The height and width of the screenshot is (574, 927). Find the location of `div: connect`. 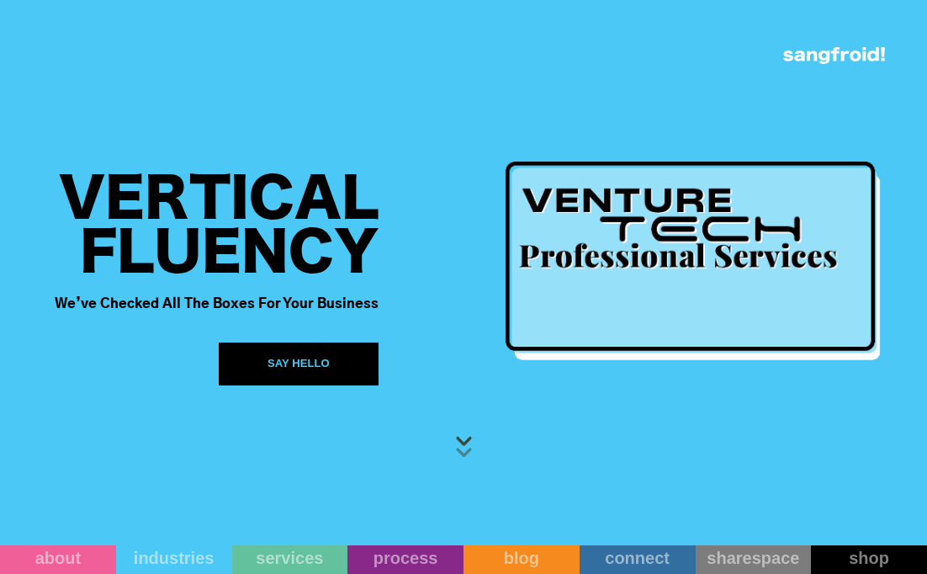

div: connect is located at coordinates (638, 558).